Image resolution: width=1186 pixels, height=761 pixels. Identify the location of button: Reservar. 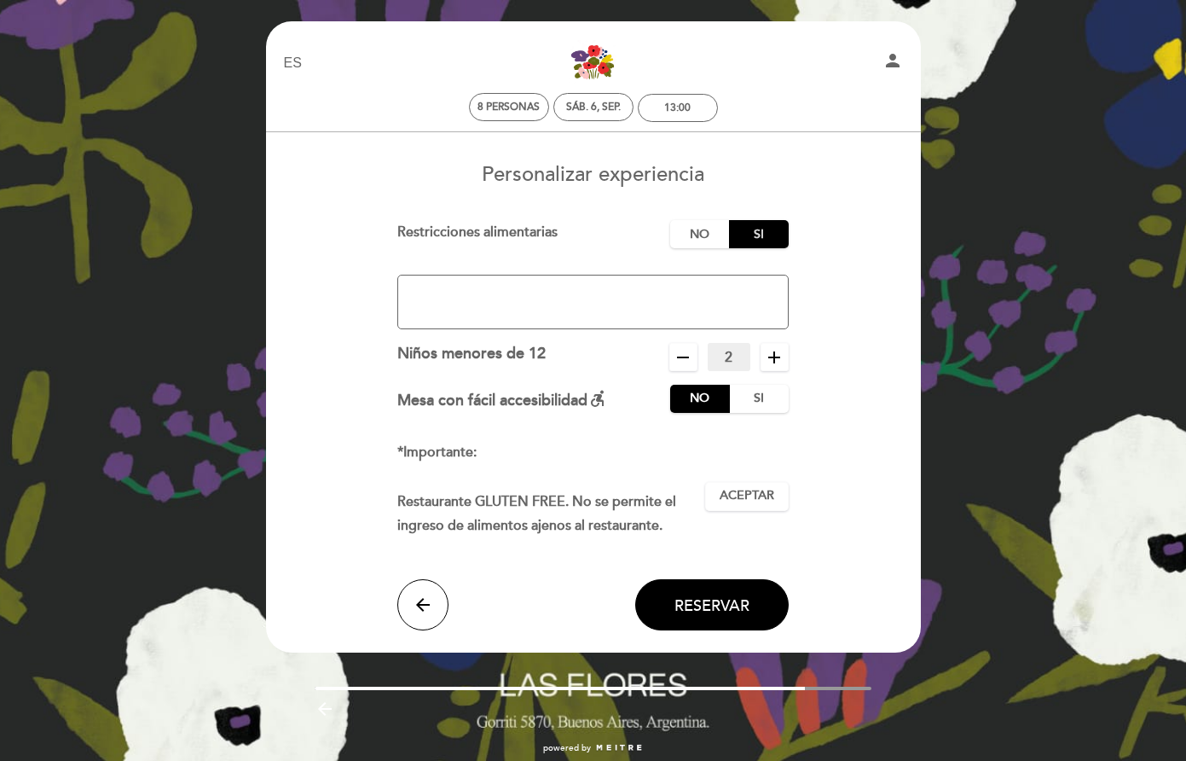
(712, 605).